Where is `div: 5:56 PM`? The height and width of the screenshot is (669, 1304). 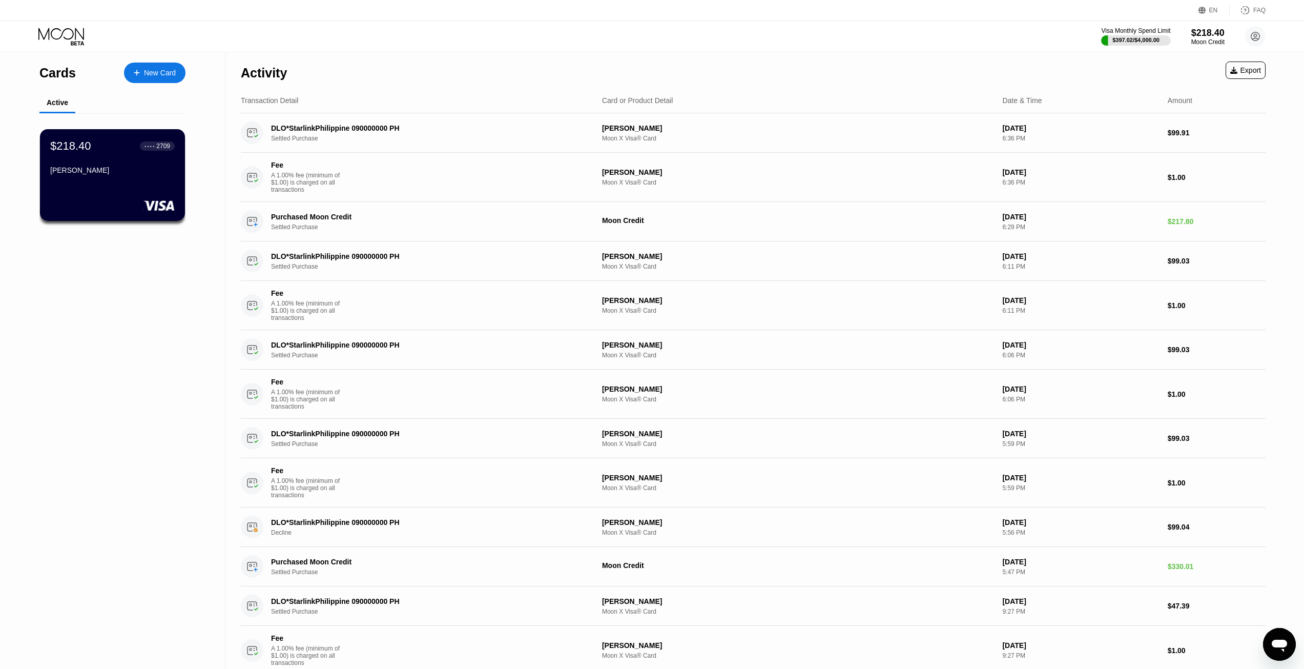
div: 5:56 PM is located at coordinates (1080, 532).